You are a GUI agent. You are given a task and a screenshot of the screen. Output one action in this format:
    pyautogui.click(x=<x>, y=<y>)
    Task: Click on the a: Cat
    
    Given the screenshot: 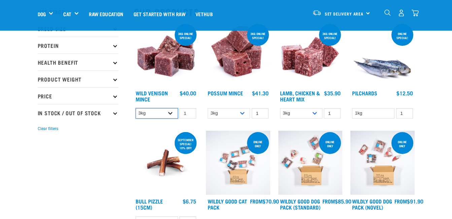 What is the action you would take?
    pyautogui.click(x=67, y=14)
    